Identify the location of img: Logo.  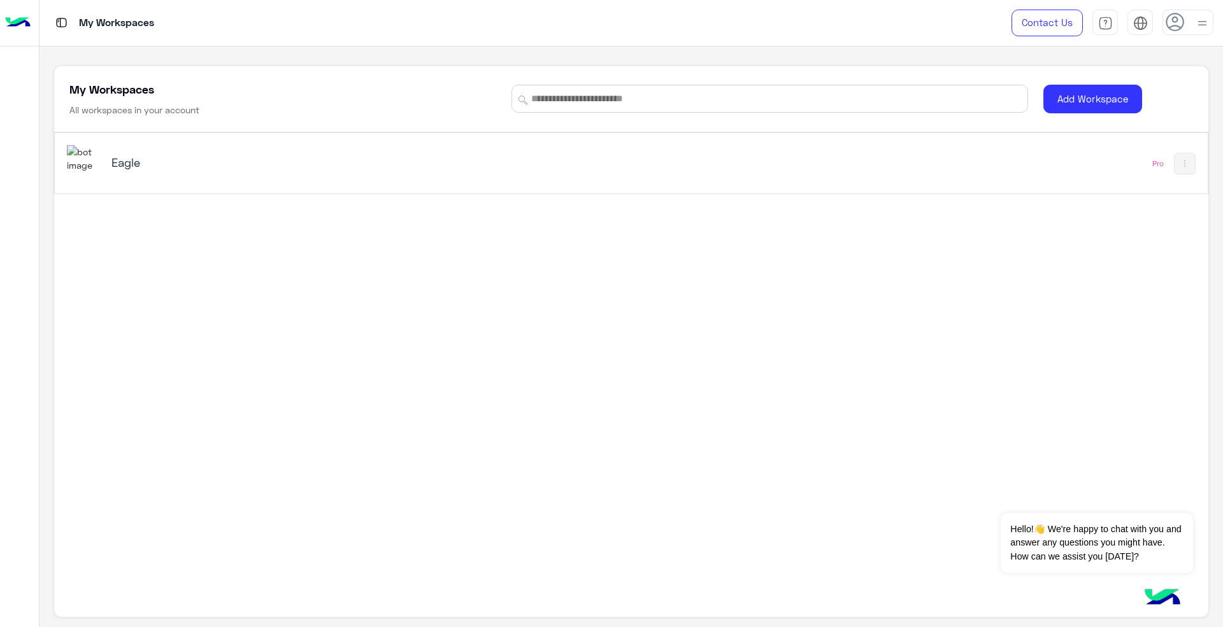
(18, 23).